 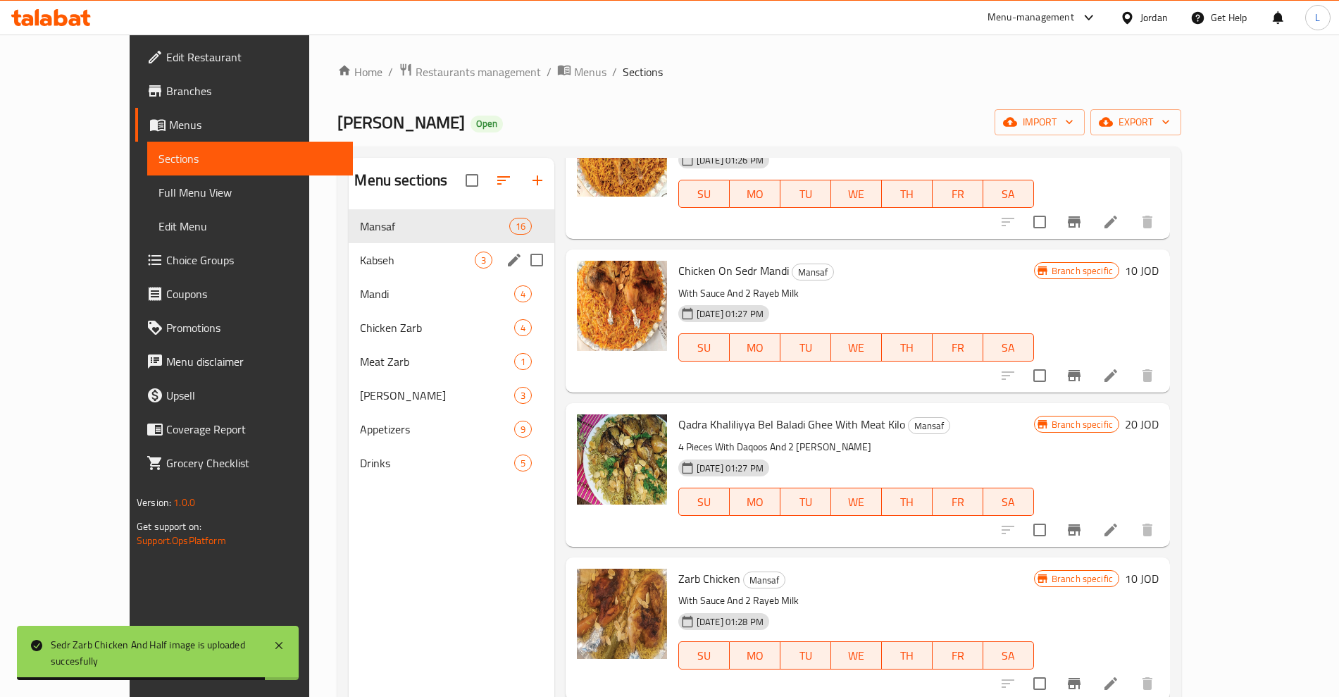 I want to click on button: WE, so click(x=857, y=347).